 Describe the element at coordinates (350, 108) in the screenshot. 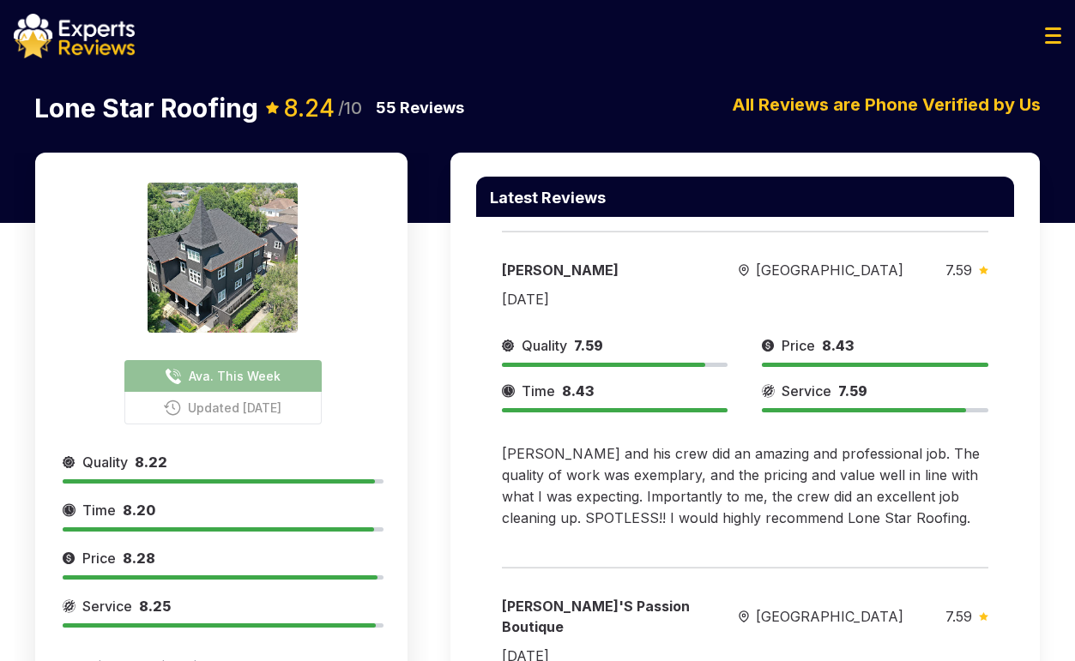

I see `span: /10` at that location.